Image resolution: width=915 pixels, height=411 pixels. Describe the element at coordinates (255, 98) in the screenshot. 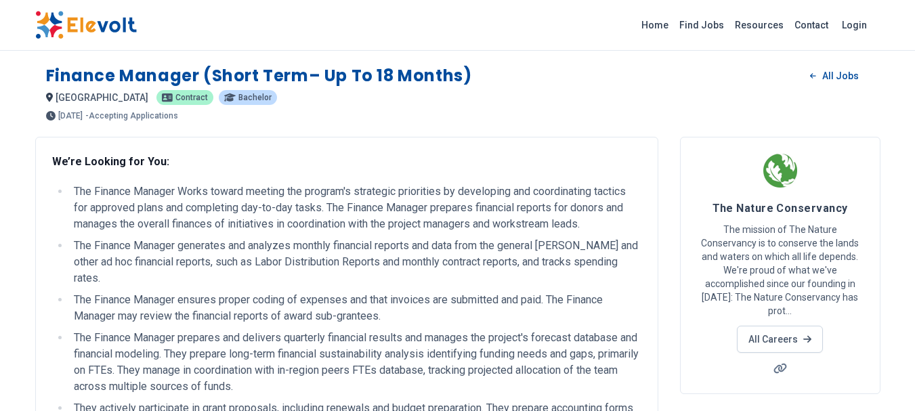

I see `span: Bachelor` at that location.